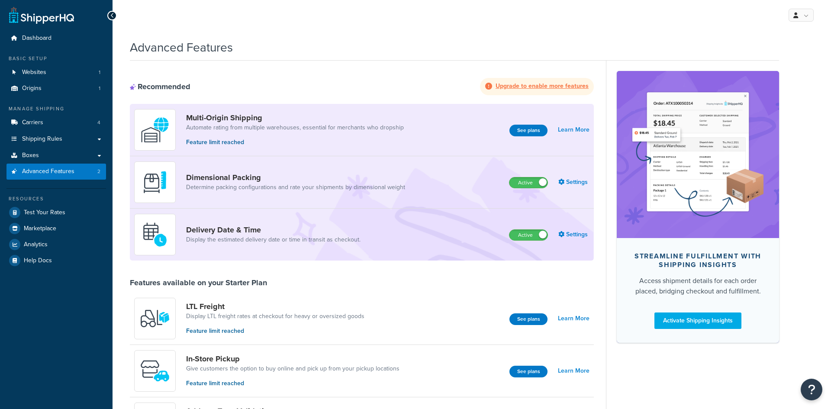 This screenshot has height=409, width=831. I want to click on span: Shipping Rules, so click(42, 139).